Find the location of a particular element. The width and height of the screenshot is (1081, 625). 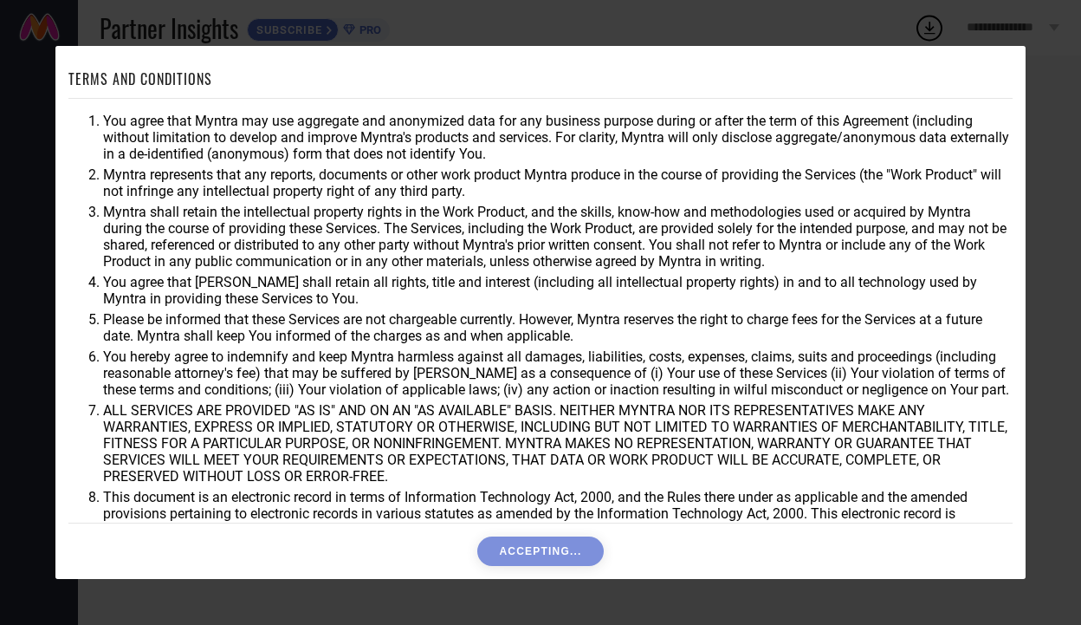

li: ALL SERVICES ARE PROVIDED "AS IS" AND ON AN "AS AVAILABLE" BASIS. NEITHER MYNTRA NOR ITS REPRESEN... is located at coordinates (558, 443).